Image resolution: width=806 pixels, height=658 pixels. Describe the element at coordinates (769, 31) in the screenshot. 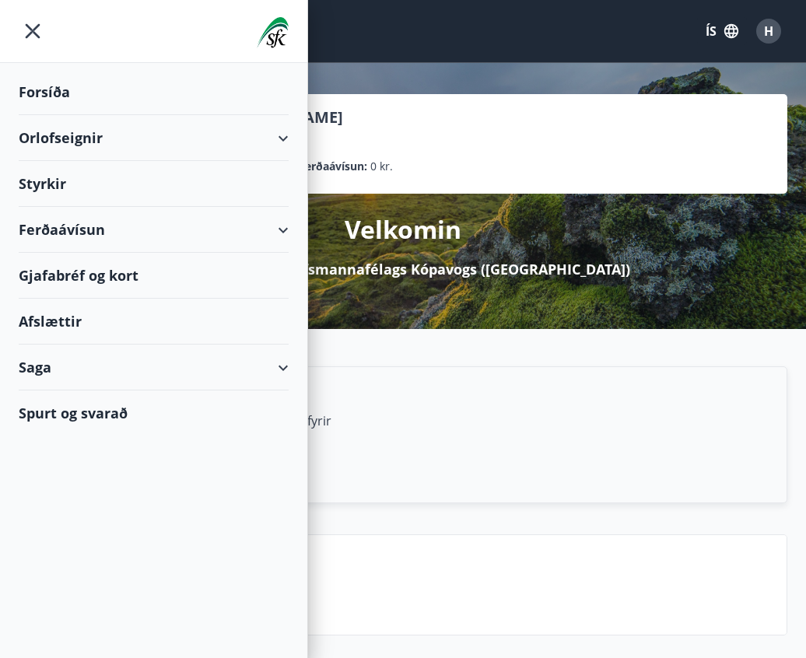

I see `button: H` at that location.